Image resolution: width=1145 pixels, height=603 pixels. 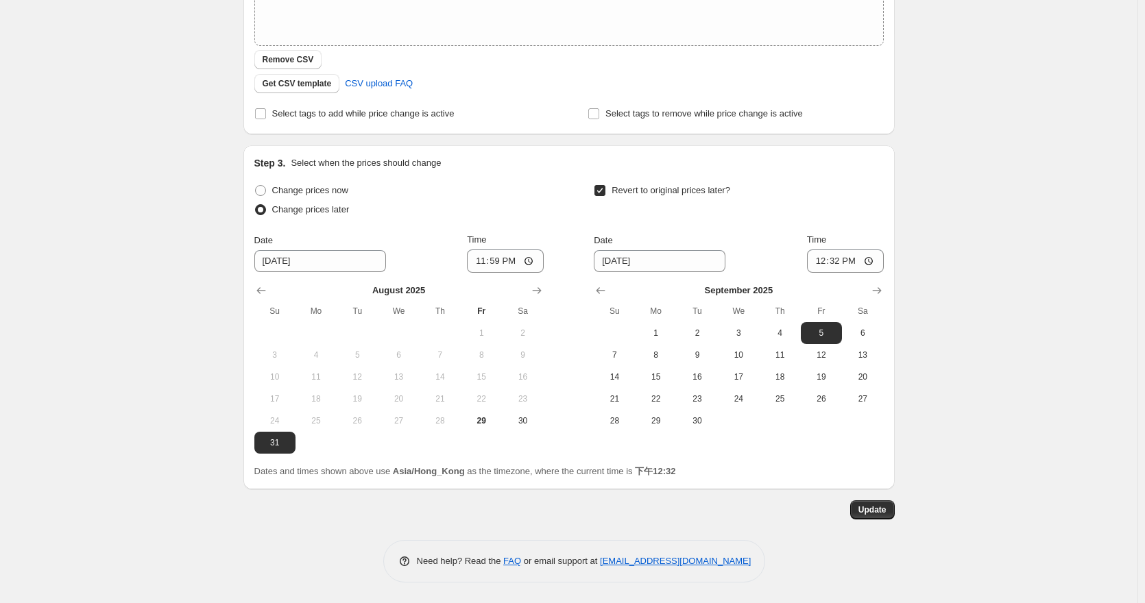 What do you see at coordinates (821, 333) in the screenshot?
I see `span: 5` at bounding box center [821, 333].